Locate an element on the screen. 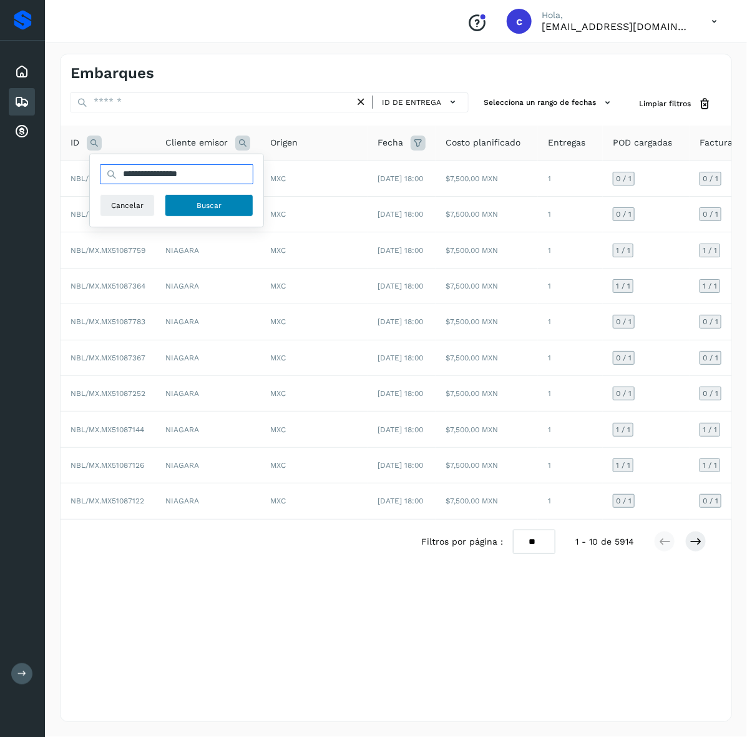  span: NBL/MX.MX51087783 is located at coordinates (108, 322).